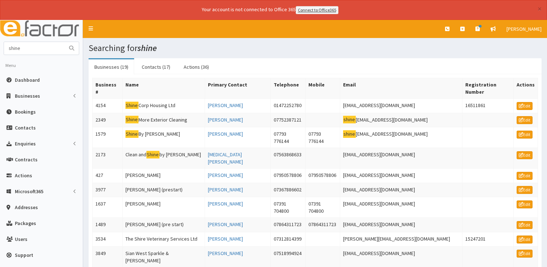 The height and width of the screenshot is (267, 547). What do you see at coordinates (163, 120) in the screenshot?
I see `td: More Exterior Cleaning` at bounding box center [163, 120].